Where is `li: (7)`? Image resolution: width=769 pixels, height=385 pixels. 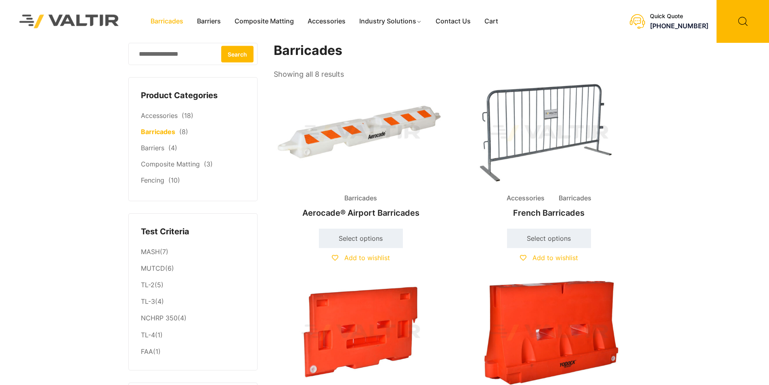
li: (7) is located at coordinates (193, 252).